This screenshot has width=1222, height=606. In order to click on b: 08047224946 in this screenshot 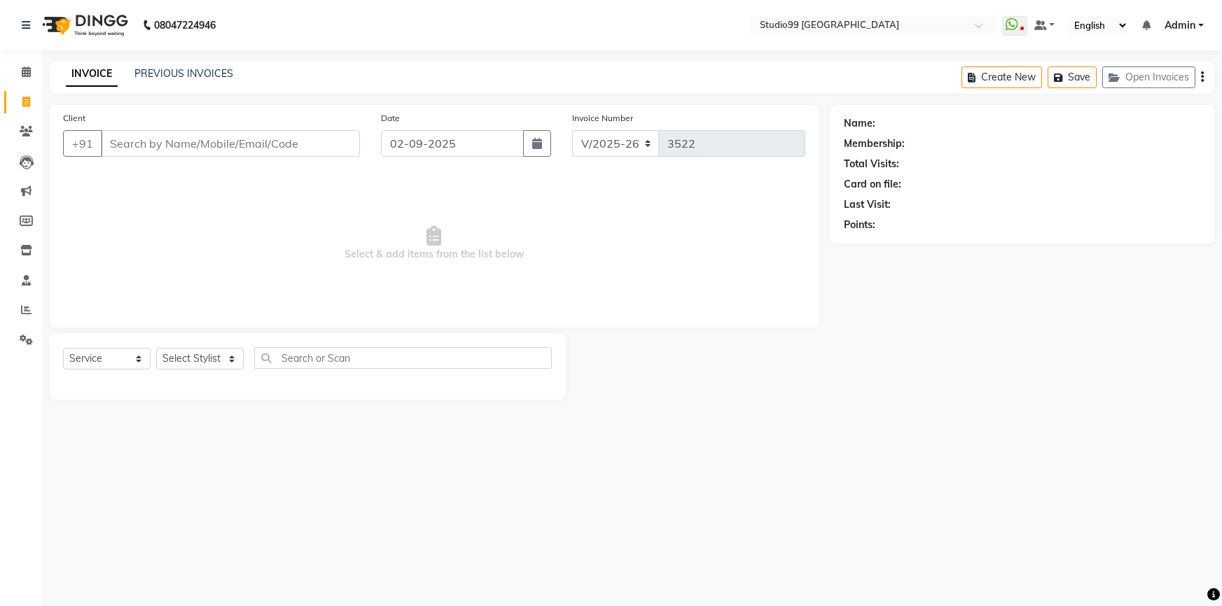, I will do `click(185, 25)`.